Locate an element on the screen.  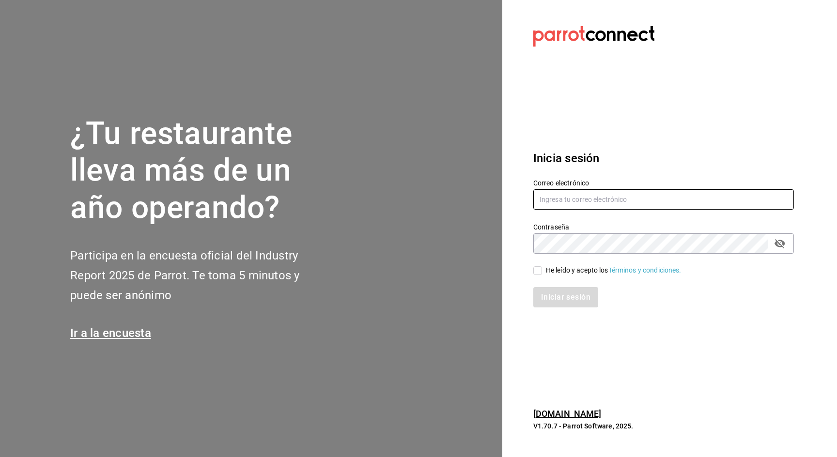
h1: ¿Tu restaurante lleva más de un año operando? is located at coordinates (201, 171).